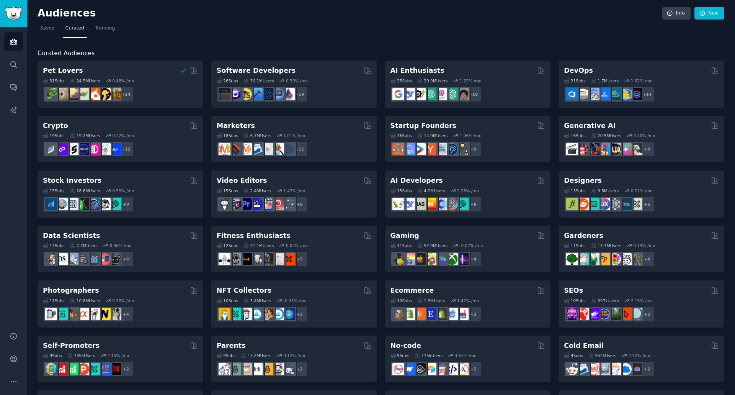  I want to click on img: parentsofmultiples, so click(278, 369).